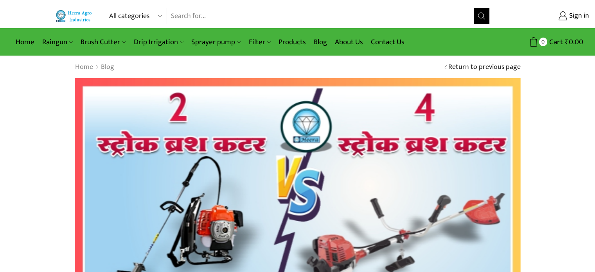 The height and width of the screenshot is (272, 595). Describe the element at coordinates (543, 41) in the screenshot. I see `span: 0` at that location.